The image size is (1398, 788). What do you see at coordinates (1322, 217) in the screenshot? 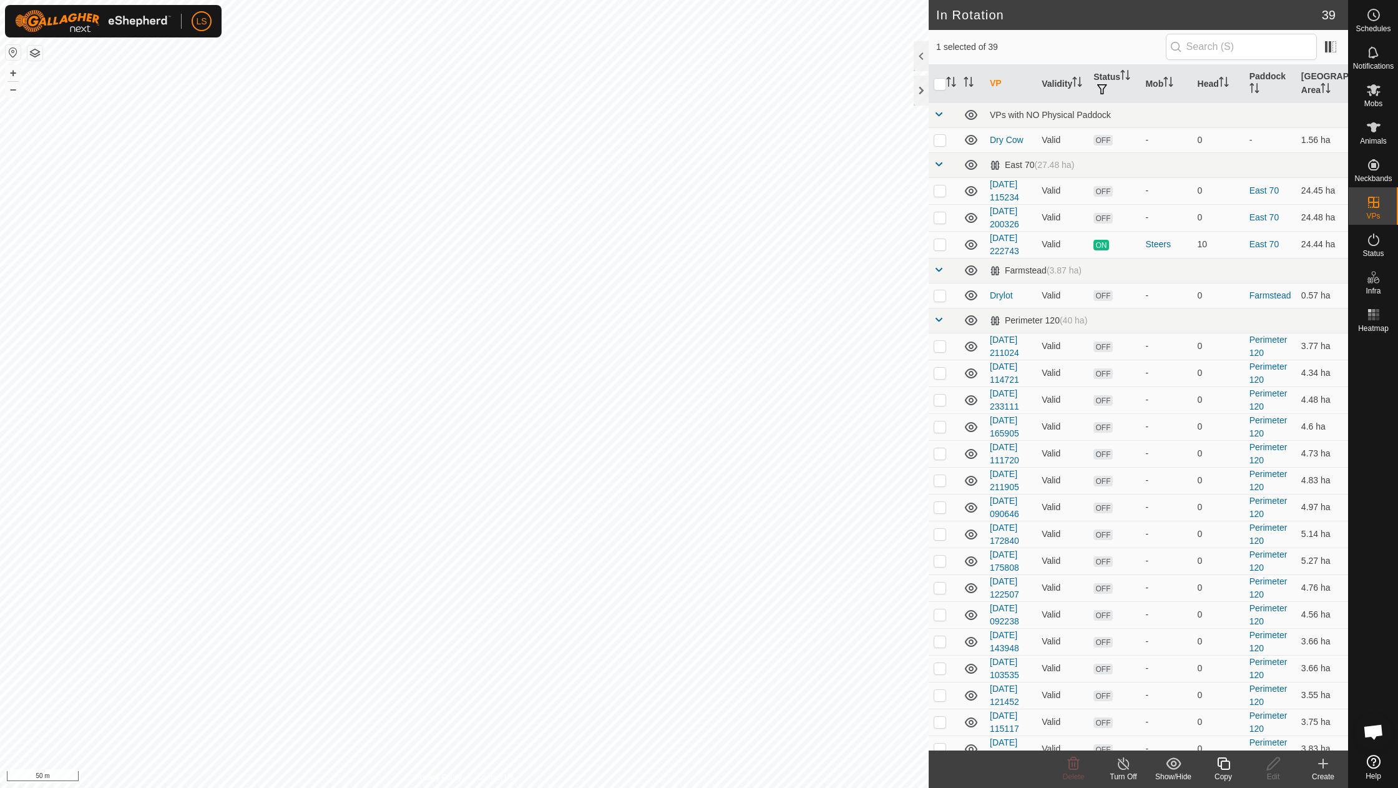
I see `td: 24.48 ha` at bounding box center [1322, 217].